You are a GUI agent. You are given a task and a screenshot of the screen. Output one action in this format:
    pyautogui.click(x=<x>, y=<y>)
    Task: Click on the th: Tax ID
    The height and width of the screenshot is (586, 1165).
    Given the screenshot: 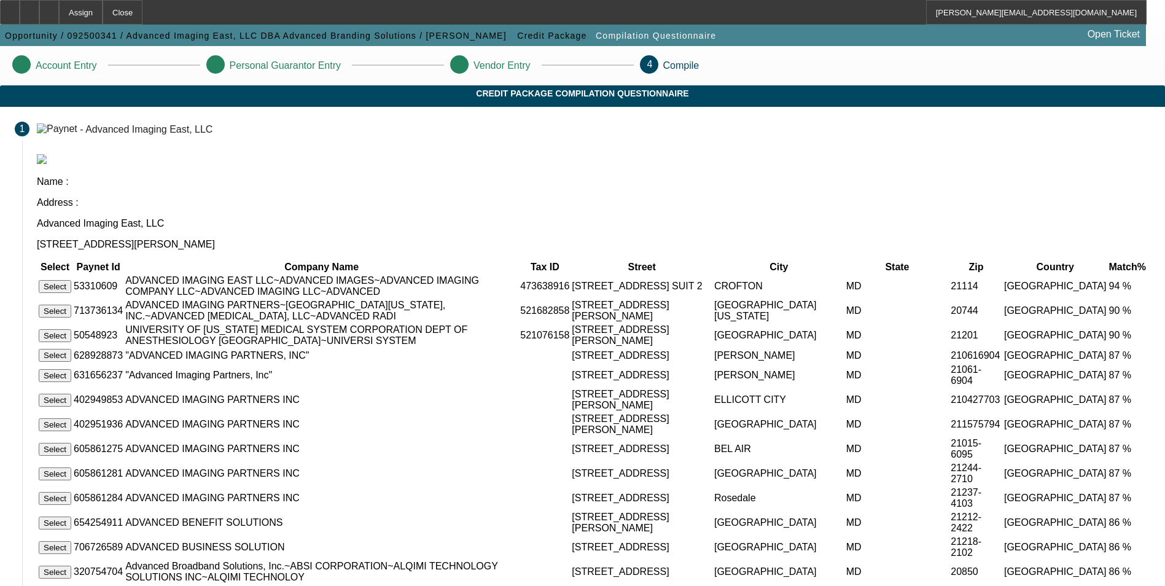 What is the action you would take?
    pyautogui.click(x=545, y=267)
    